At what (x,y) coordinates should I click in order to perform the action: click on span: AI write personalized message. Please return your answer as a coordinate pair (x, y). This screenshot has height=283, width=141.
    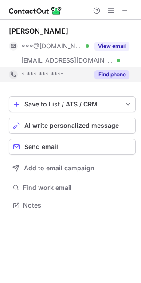
    Looking at the image, I should click on (71, 126).